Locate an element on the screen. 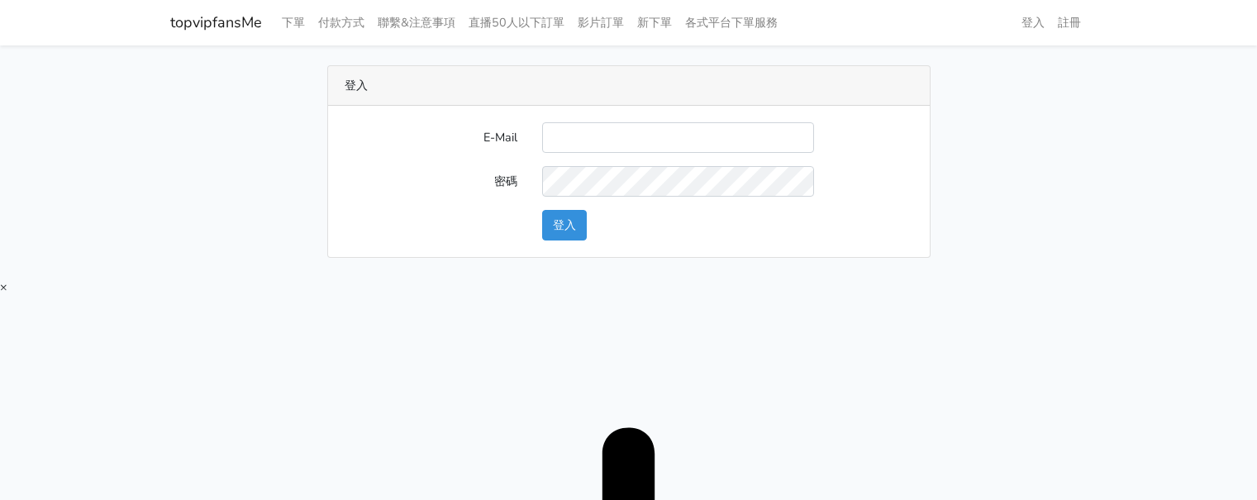 The height and width of the screenshot is (500, 1257). a: 付款方式 is located at coordinates (341, 22).